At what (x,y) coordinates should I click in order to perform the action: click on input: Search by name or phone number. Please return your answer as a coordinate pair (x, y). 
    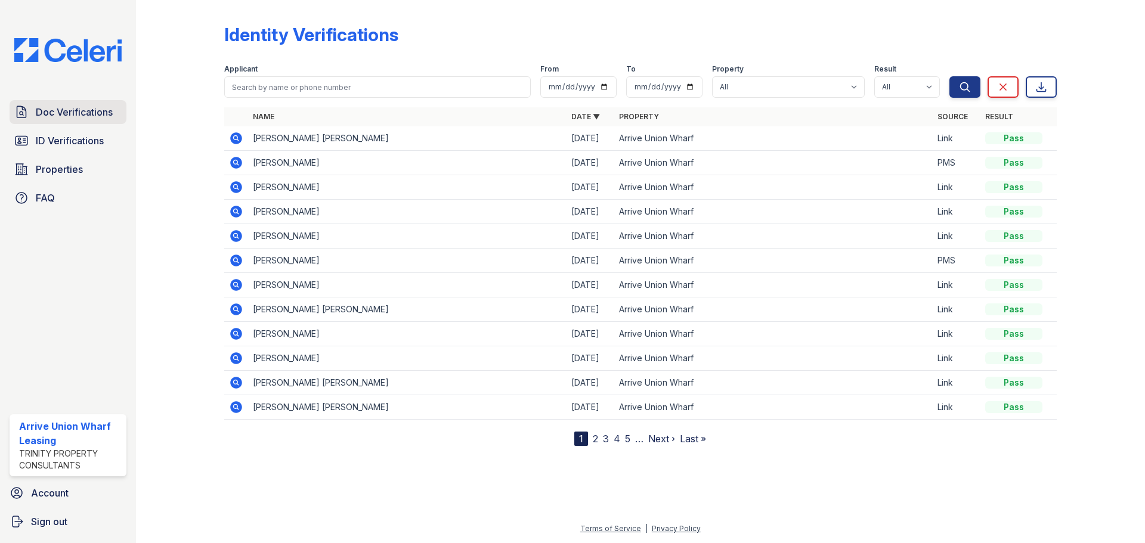
    Looking at the image, I should click on (378, 87).